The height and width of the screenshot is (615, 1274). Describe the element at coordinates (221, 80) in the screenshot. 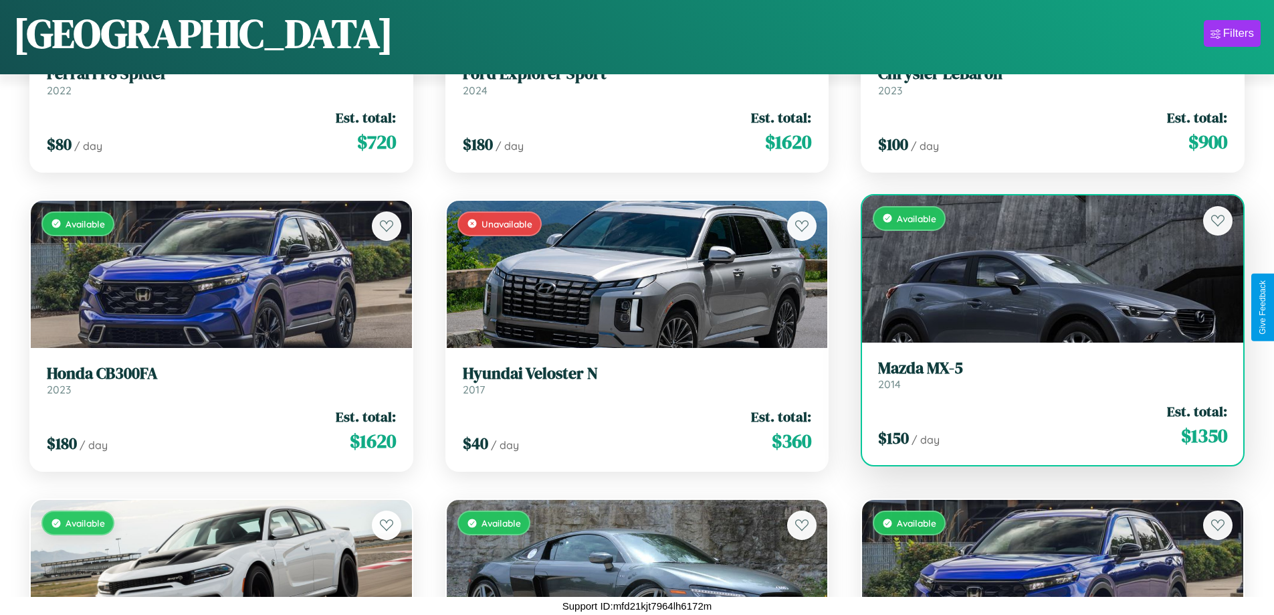

I see `a: Ferrari F8 Spider2022` at that location.